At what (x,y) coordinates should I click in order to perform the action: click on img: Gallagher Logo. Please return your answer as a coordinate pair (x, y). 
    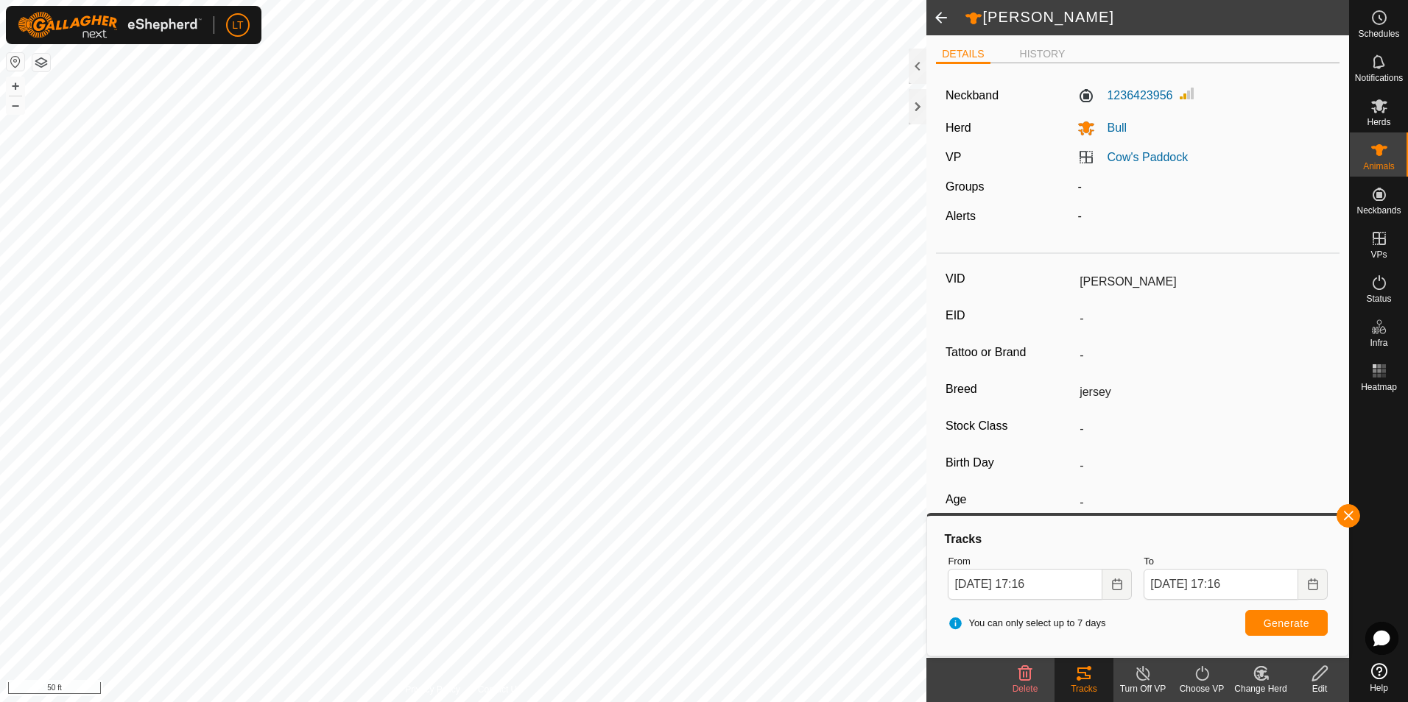
    Looking at the image, I should click on (110, 25).